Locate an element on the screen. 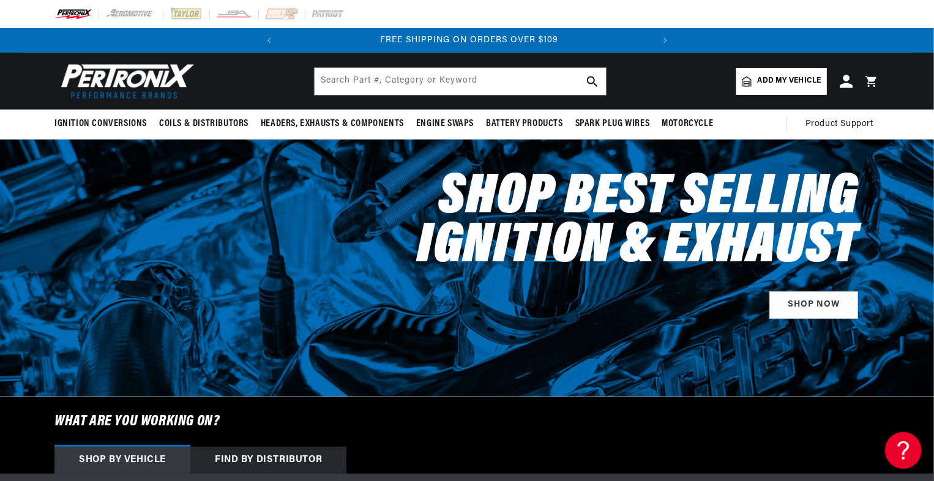  a: SHOP NOW is located at coordinates (814, 305).